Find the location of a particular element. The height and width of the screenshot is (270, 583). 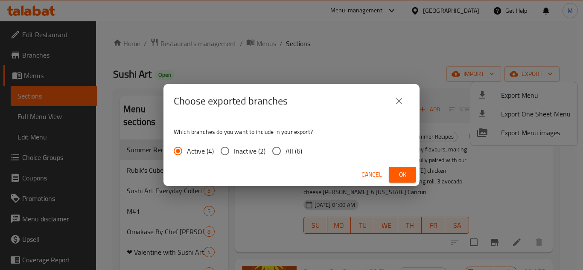

button: Ok is located at coordinates (403, 175).